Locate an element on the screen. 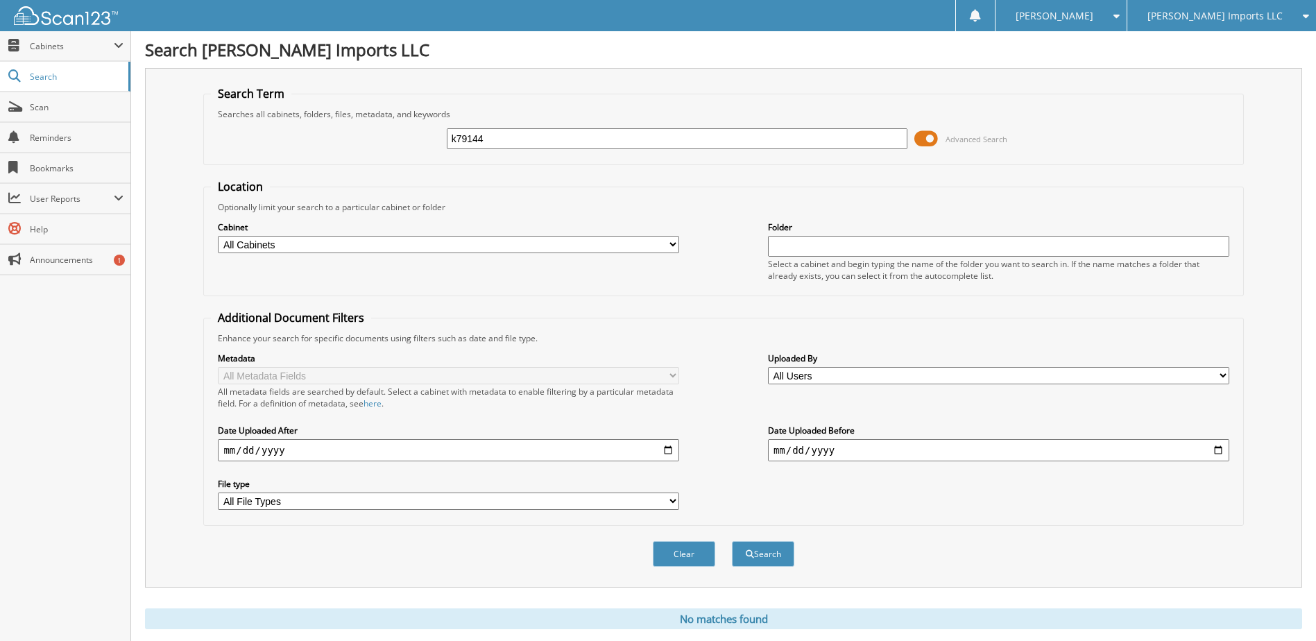 The image size is (1316, 641). legend: Location is located at coordinates (240, 187).